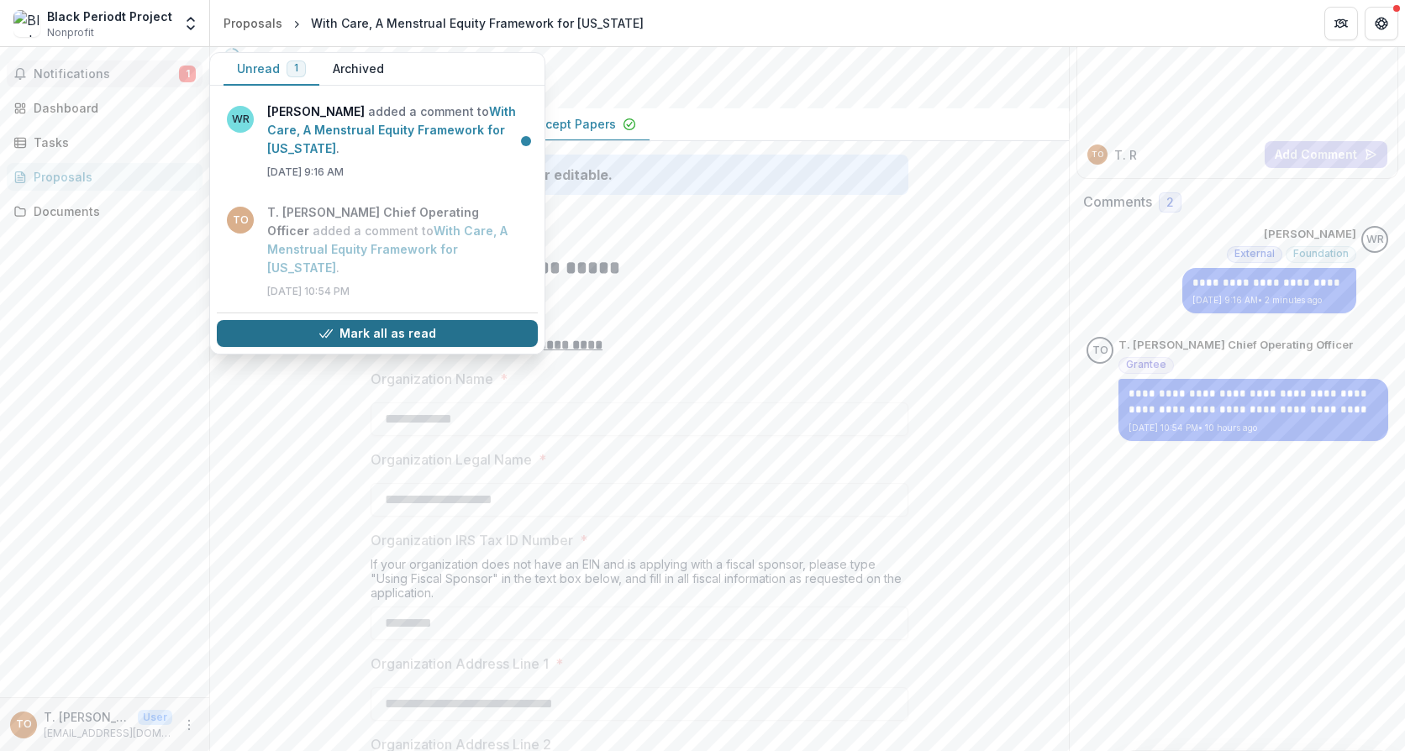 This screenshot has height=751, width=1405. I want to click on p: Organization IRS Tax ID Number, so click(471, 540).